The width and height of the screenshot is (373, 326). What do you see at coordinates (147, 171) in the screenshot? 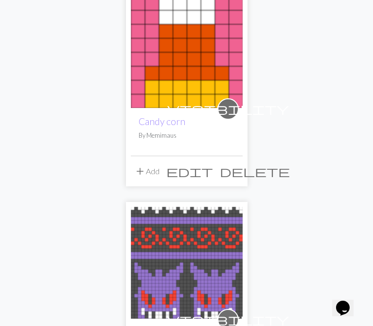
I see `button: Add` at bounding box center [147, 171].